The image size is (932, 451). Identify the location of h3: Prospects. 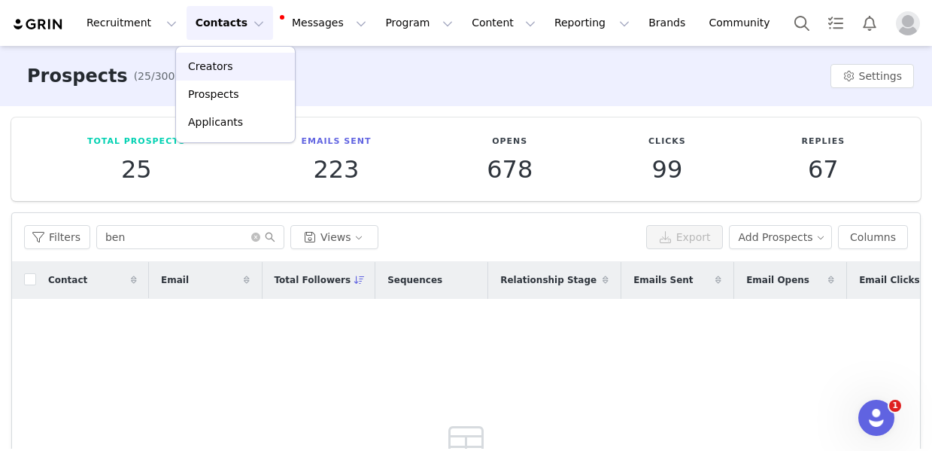
(78, 76).